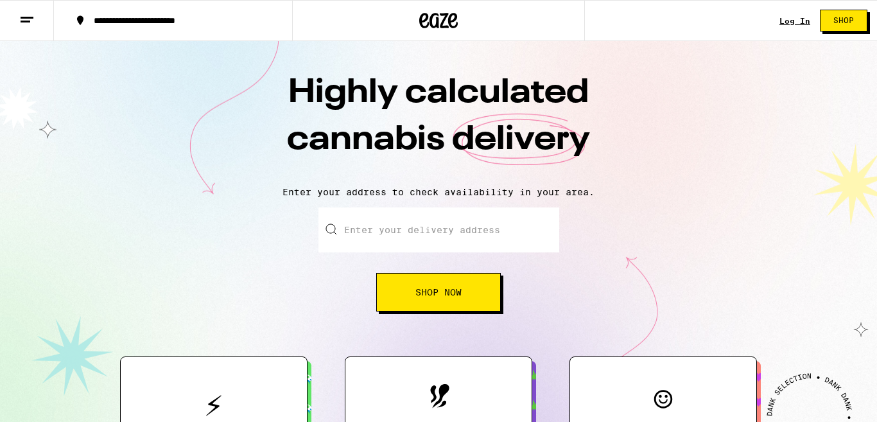 The height and width of the screenshot is (422, 877). Describe the element at coordinates (439, 292) in the screenshot. I see `button: Shop Now` at that location.